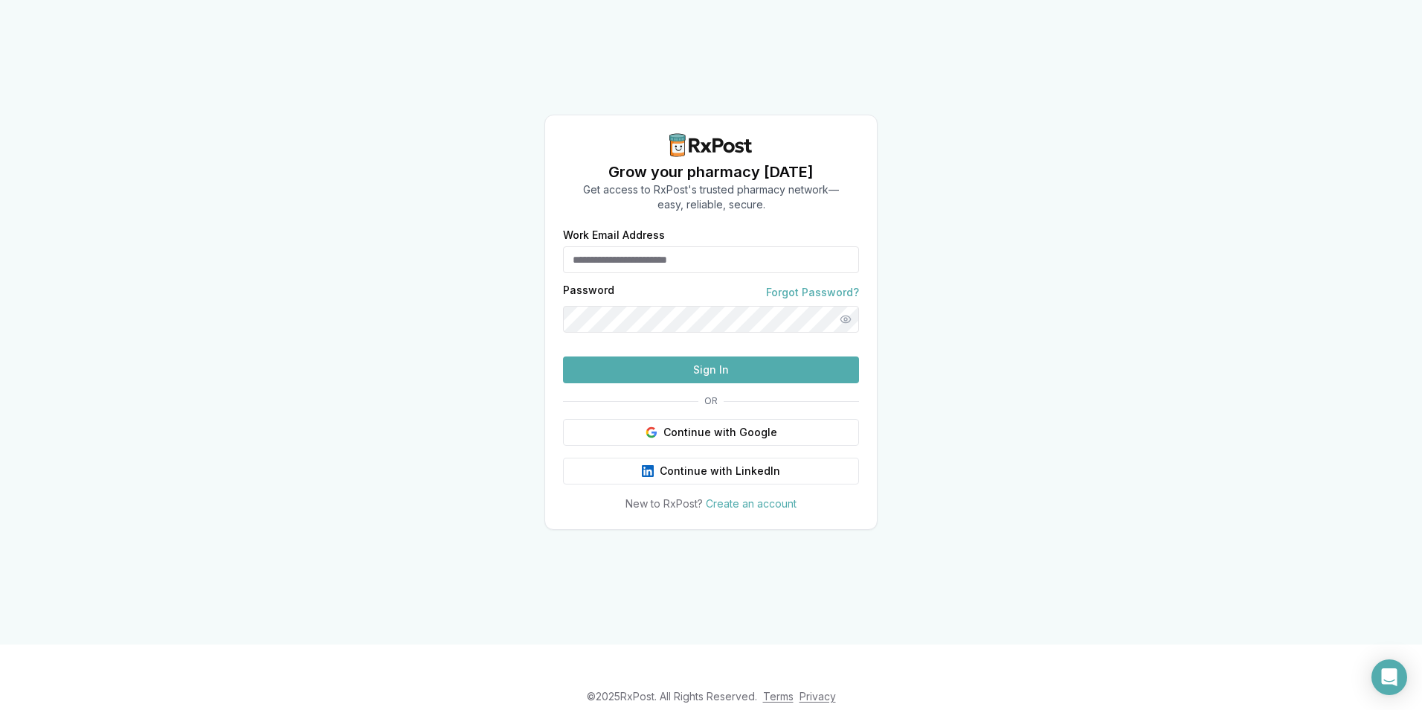  What do you see at coordinates (751, 503) in the screenshot?
I see `a: Create an account` at bounding box center [751, 503].